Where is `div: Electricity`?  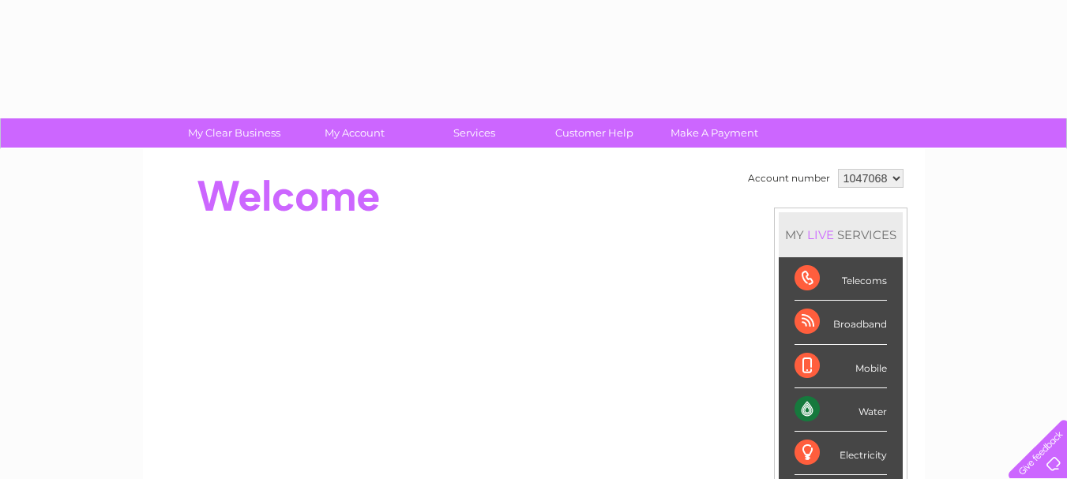
div: Electricity is located at coordinates (840, 453).